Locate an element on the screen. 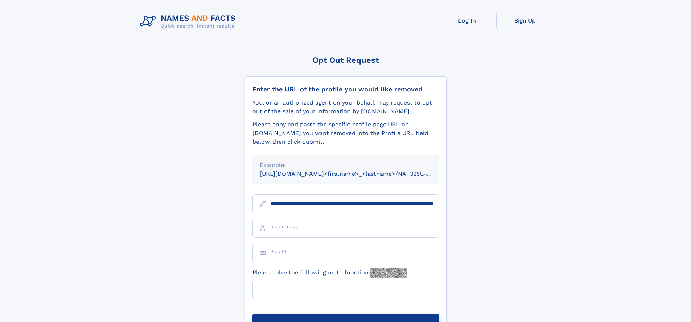 Image resolution: width=691 pixels, height=322 pixels. div: You, or an authorized agent on your behalf, may request to opt-out of the sale of your informatio... is located at coordinates (346, 107).